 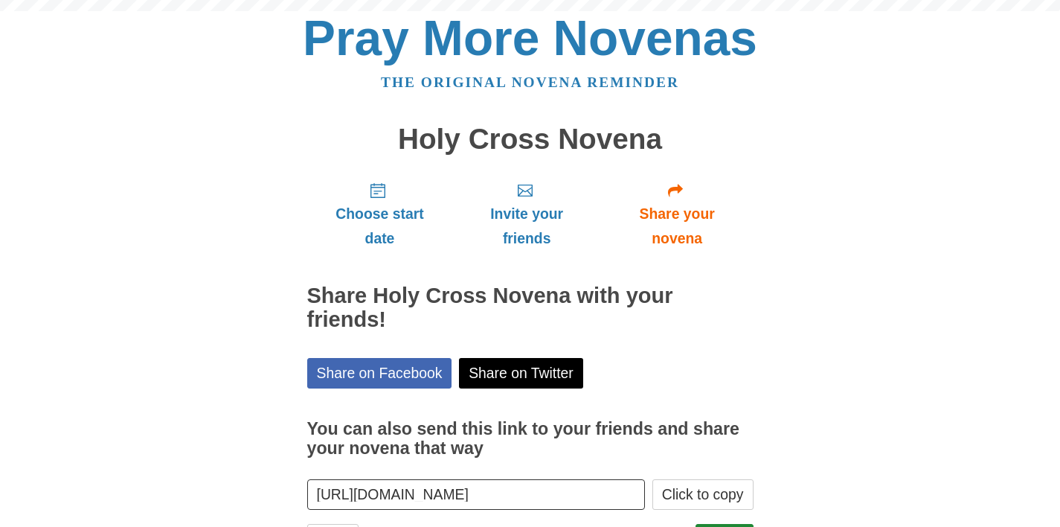 I want to click on a: Share your novena, so click(x=677, y=214).